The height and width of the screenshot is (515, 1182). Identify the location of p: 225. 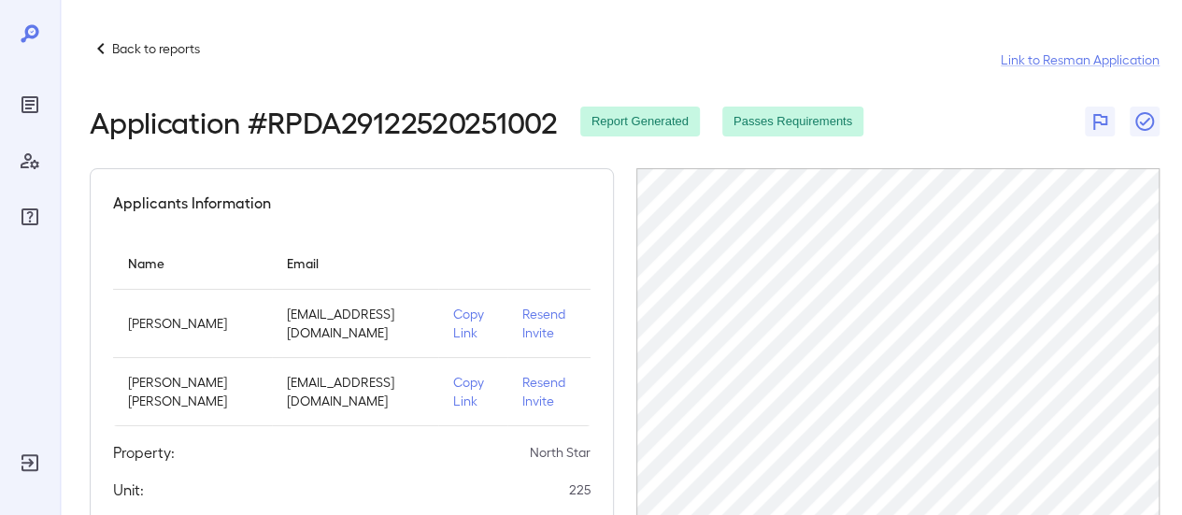
(579, 490).